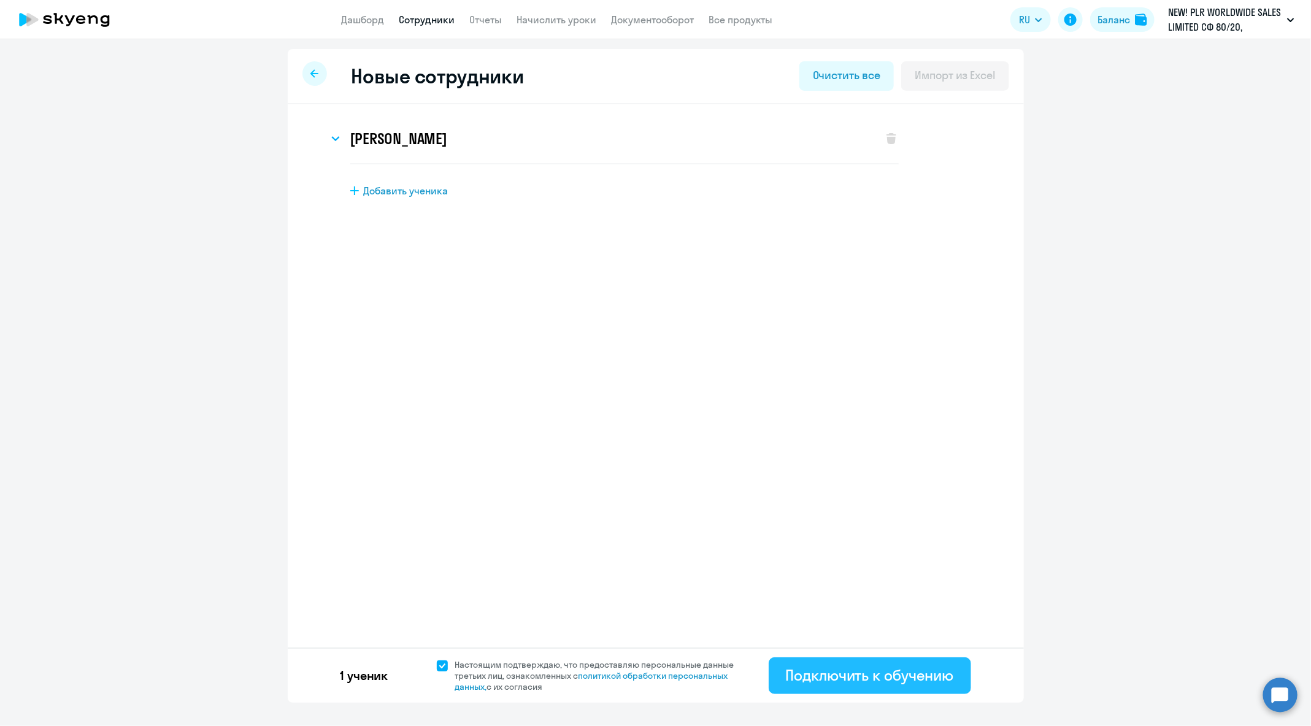 This screenshot has height=726, width=1311. Describe the element at coordinates (486, 20) in the screenshot. I see `a: Отчеты` at that location.